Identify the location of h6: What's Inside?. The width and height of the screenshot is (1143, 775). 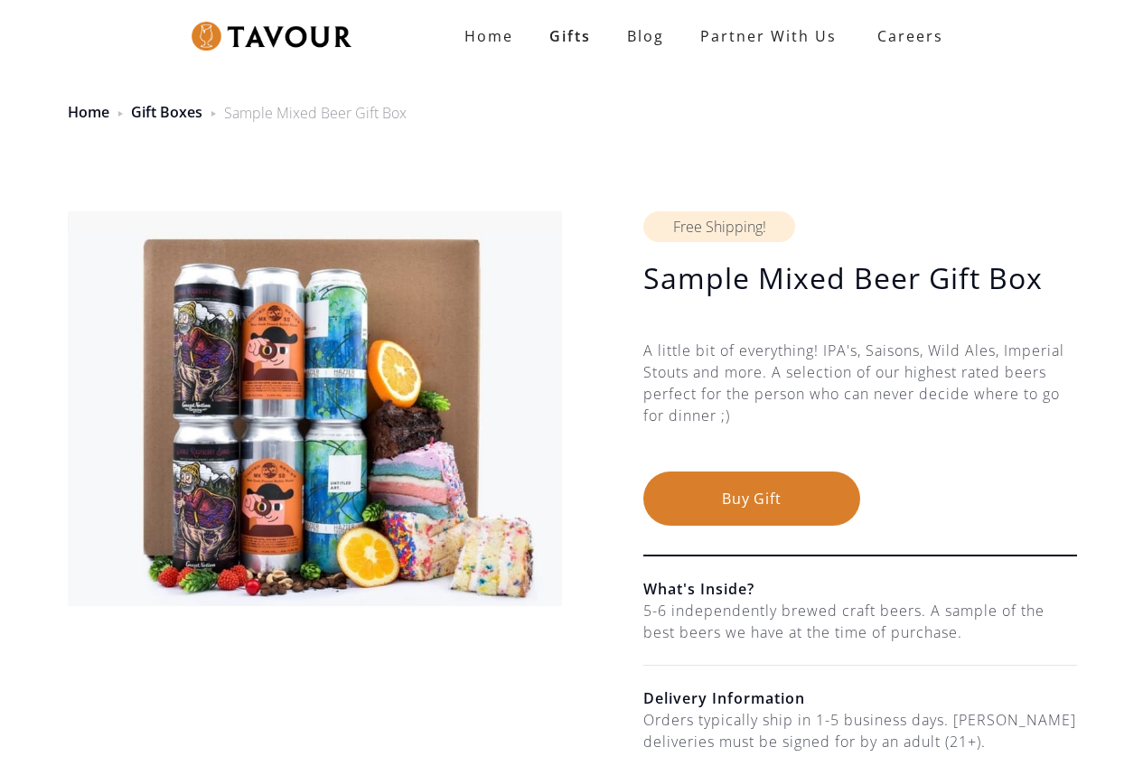
(860, 589).